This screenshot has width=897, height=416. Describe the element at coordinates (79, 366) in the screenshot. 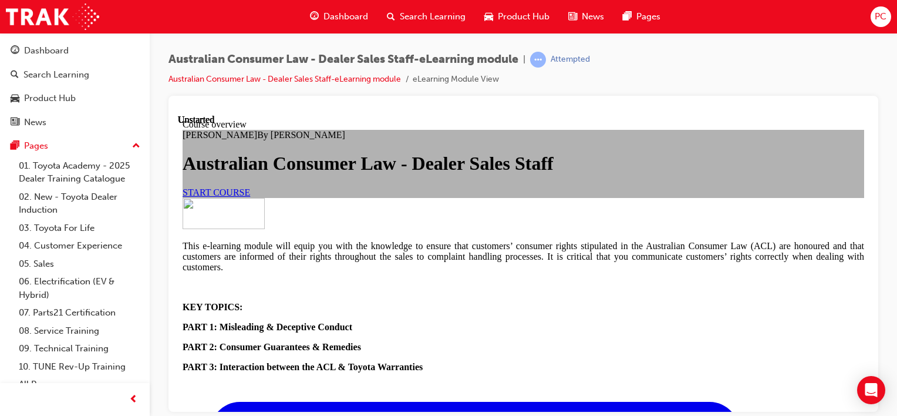

I see `a: 10. TUNE Rev-Up Training` at that location.